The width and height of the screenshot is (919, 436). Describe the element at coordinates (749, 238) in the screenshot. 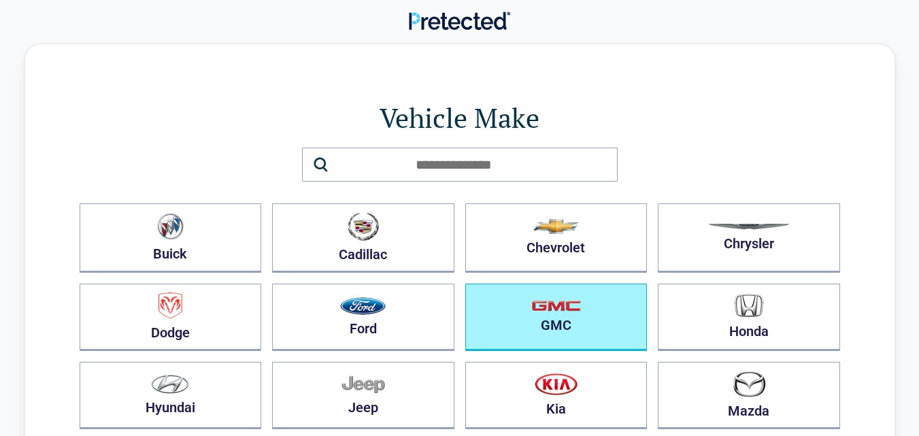

I see `button: Chrysler` at that location.